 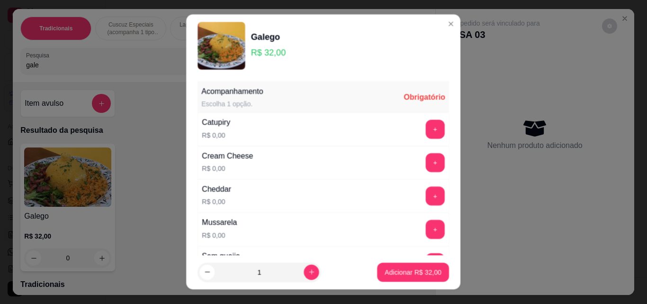 I want to click on div: Galego, so click(x=268, y=37).